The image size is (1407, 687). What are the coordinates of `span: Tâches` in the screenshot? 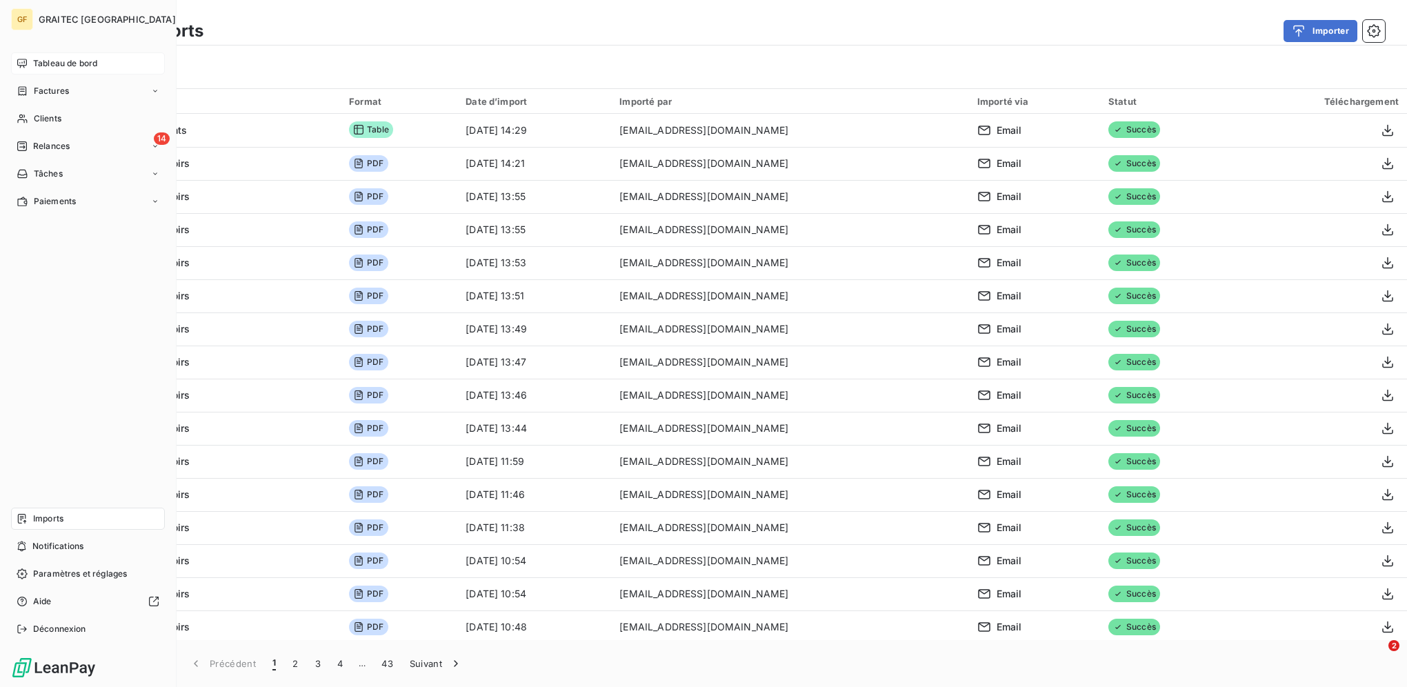 It's located at (48, 174).